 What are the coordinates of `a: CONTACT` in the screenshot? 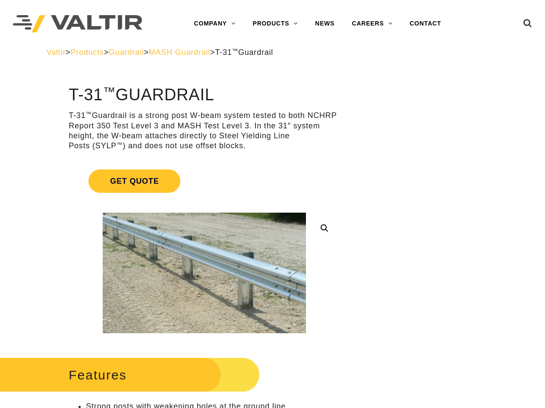 It's located at (425, 24).